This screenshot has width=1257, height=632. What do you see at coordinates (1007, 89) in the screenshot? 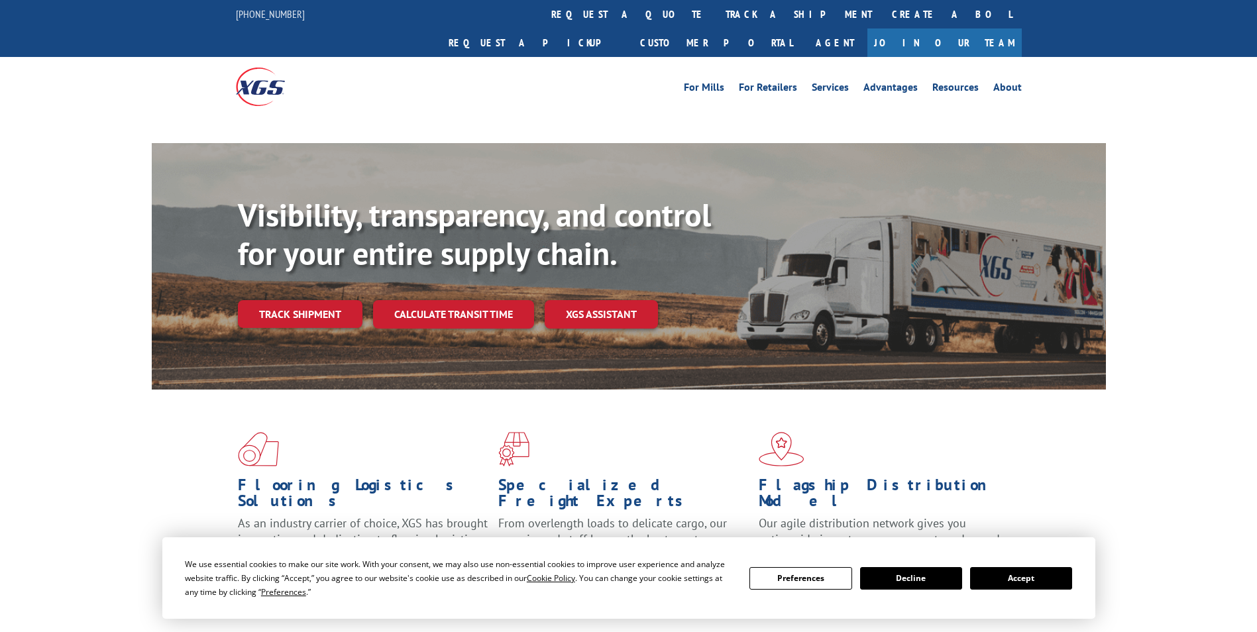
I see `a: About` at bounding box center [1007, 89].